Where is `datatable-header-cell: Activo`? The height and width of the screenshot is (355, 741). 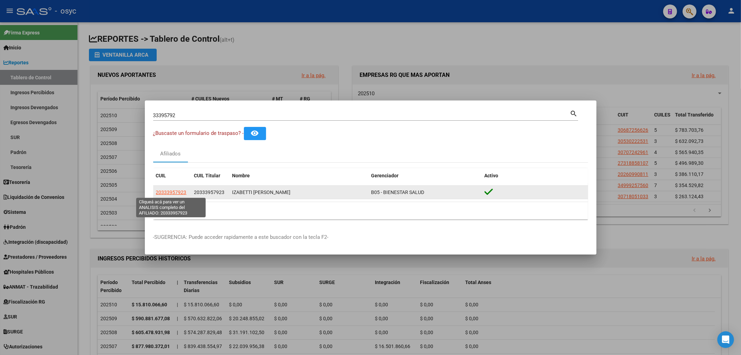 datatable-header-cell: Activo is located at coordinates (535, 176).